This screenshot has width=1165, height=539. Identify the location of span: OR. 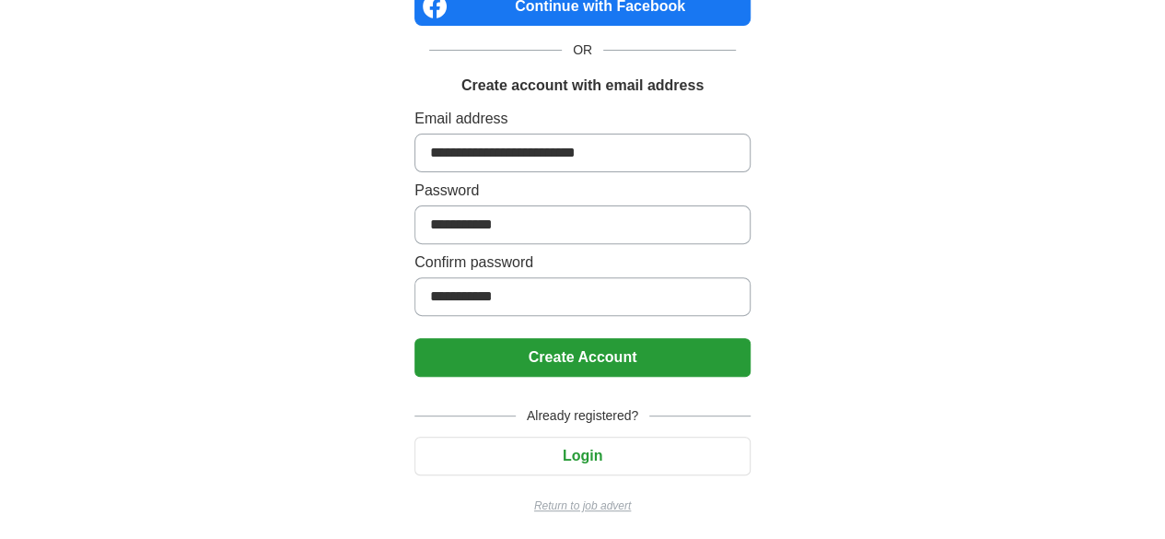
(582, 50).